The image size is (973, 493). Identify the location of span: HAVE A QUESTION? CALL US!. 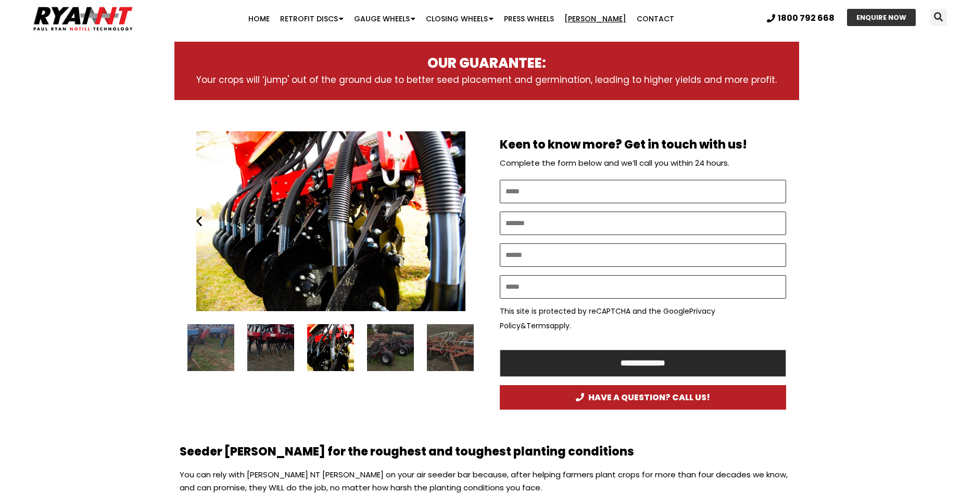
(643, 397).